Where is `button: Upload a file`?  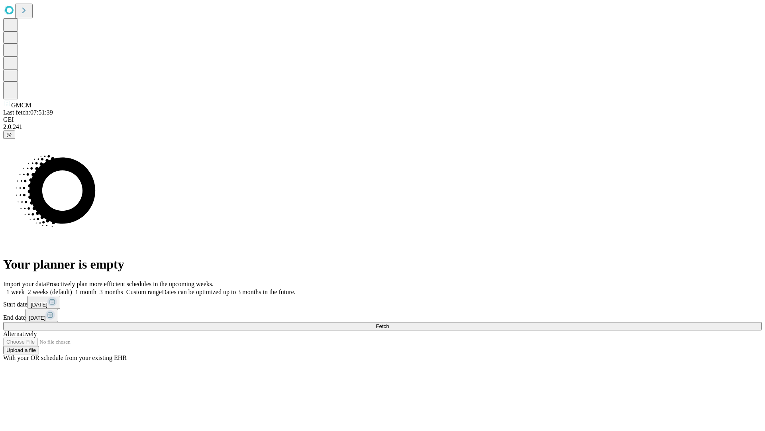 button: Upload a file is located at coordinates (21, 350).